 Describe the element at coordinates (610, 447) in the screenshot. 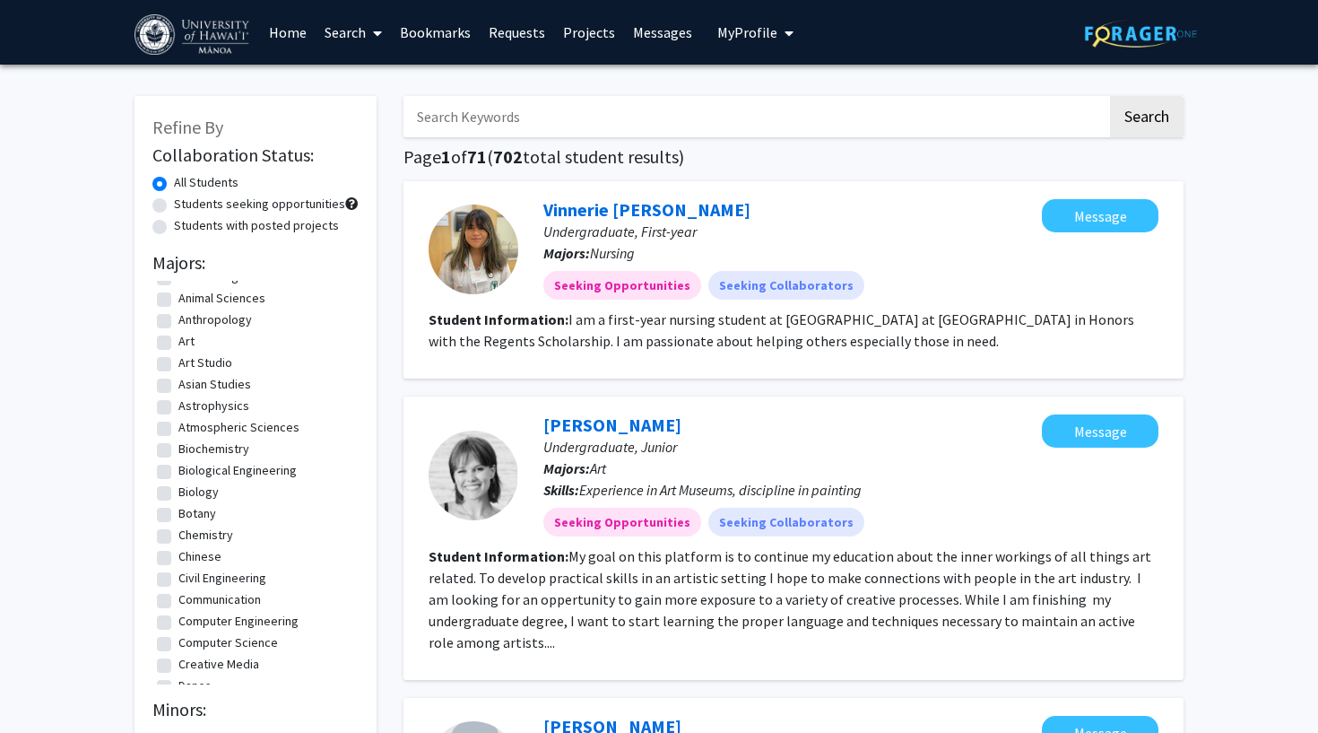

I see `span: Undergraduate, Junior` at that location.